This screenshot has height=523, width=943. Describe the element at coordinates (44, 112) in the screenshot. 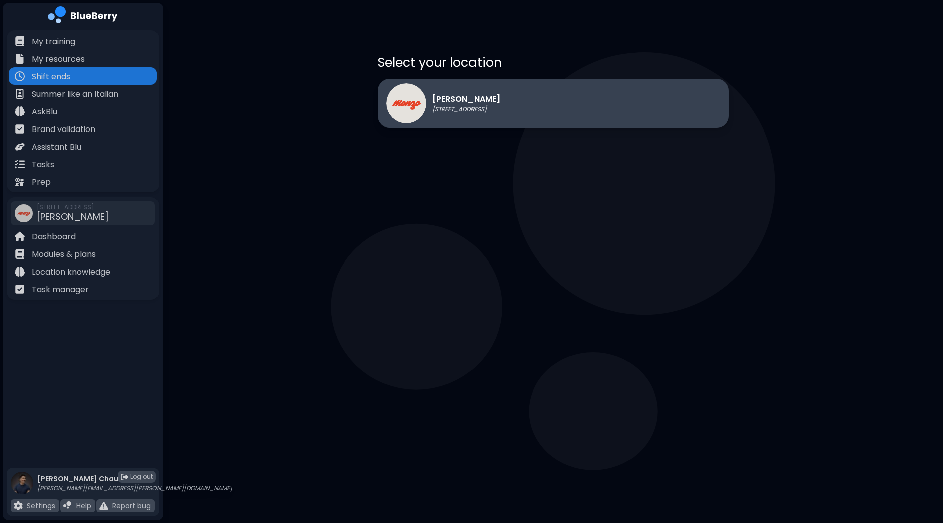

I see `p: AskBlu` at that location.